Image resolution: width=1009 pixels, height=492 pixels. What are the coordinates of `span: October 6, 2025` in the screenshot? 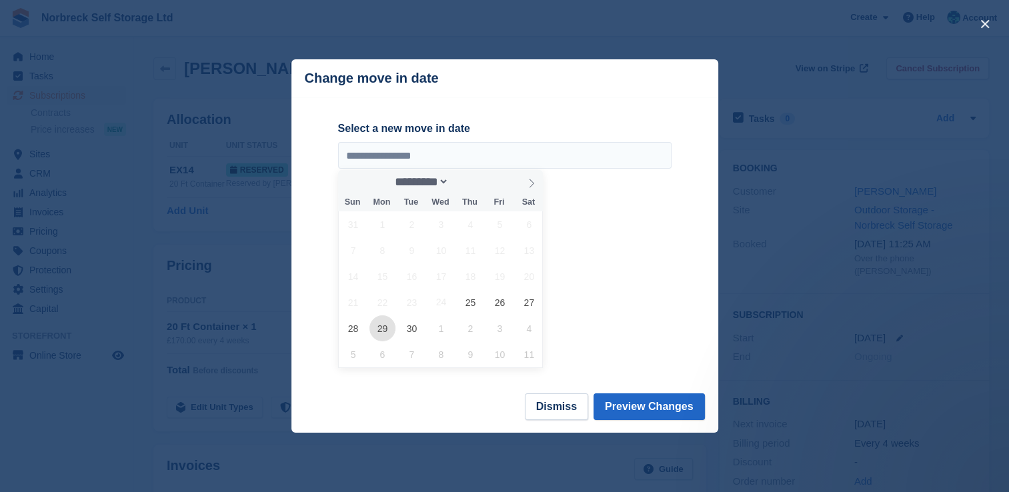 It's located at (382, 354).